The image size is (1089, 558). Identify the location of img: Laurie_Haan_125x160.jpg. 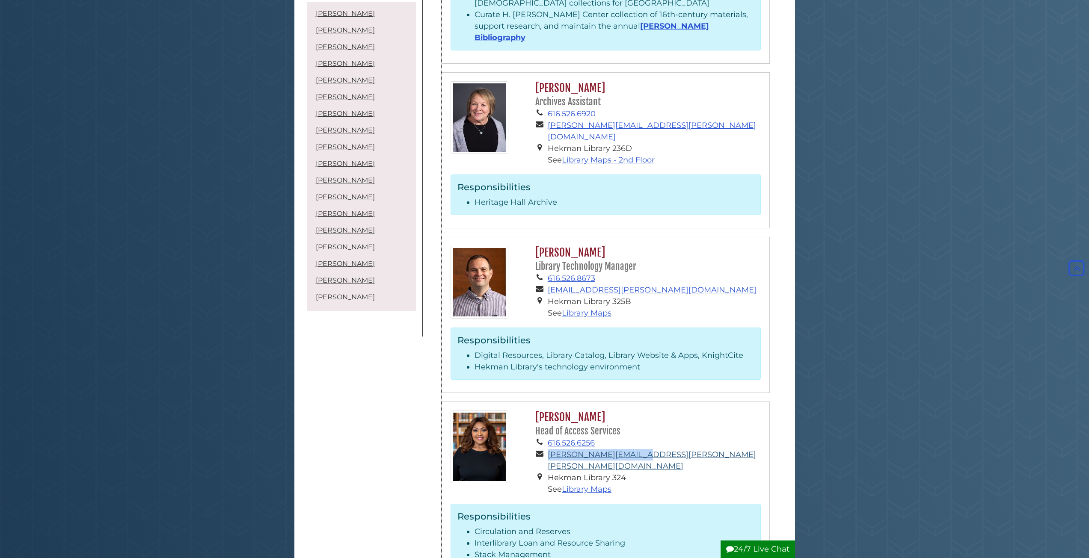
(479, 118).